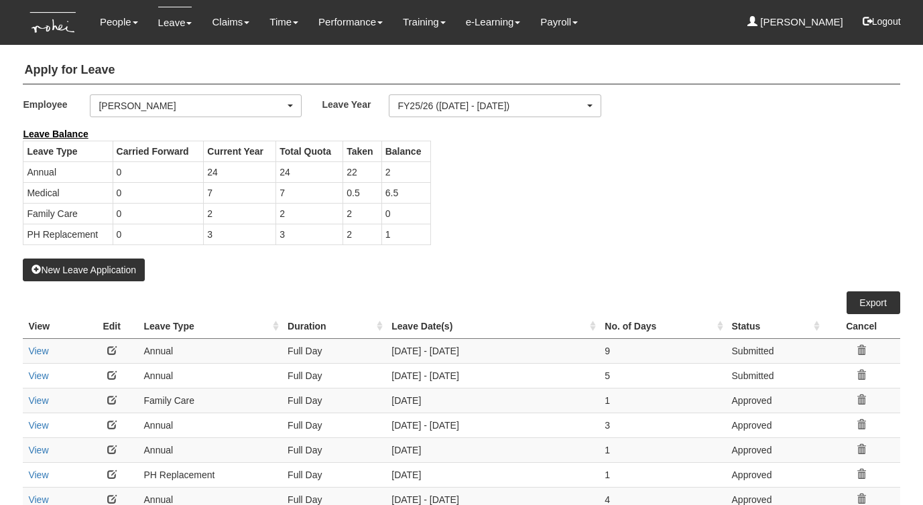  What do you see at coordinates (55, 134) in the screenshot?
I see `b: Leave Balance` at bounding box center [55, 134].